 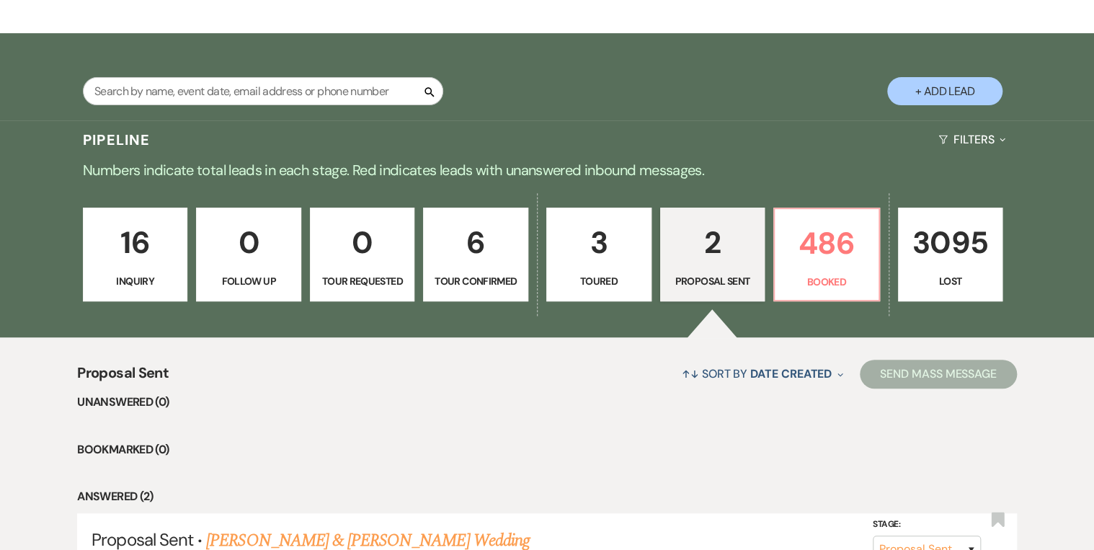 I want to click on p: Proposal Sent, so click(x=713, y=281).